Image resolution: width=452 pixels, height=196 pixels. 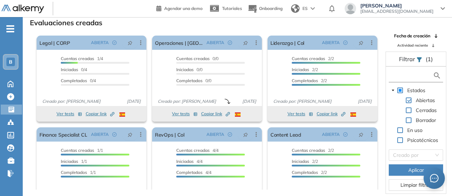 What do you see at coordinates (422, 140) in the screenshot?
I see `span: Psicotécnicos` at bounding box center [422, 140].